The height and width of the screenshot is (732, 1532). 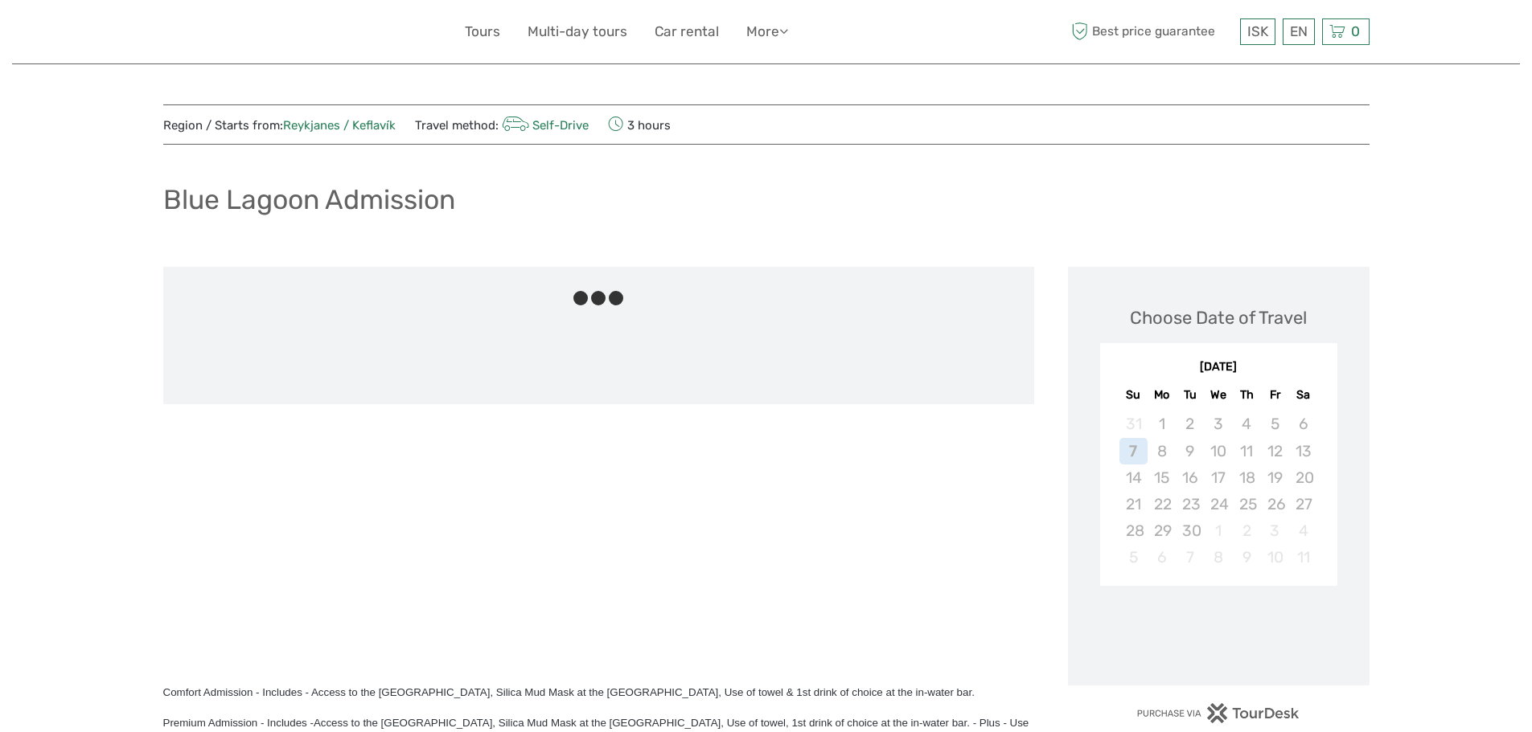 I want to click on div: Choose Date of Travel, so click(x=1218, y=318).